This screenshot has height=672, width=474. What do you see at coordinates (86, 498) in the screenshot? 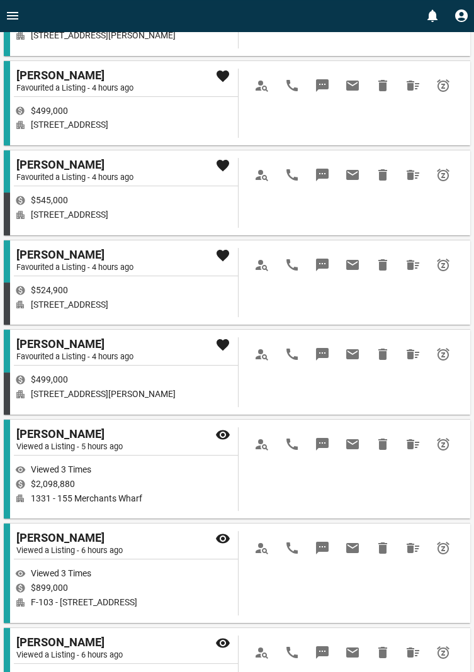
I see `span: 1331 - 155 Merchants Wharf` at bounding box center [86, 498].